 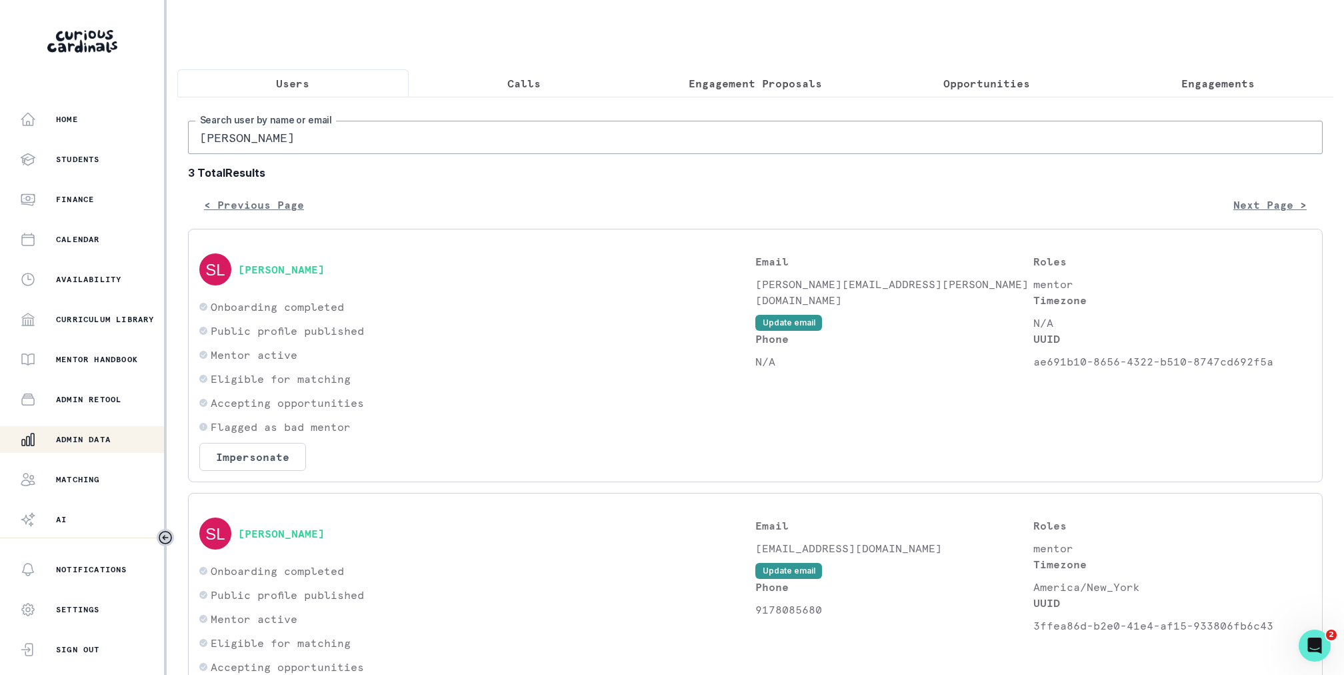 I want to click on p: Engagements, so click(x=1218, y=83).